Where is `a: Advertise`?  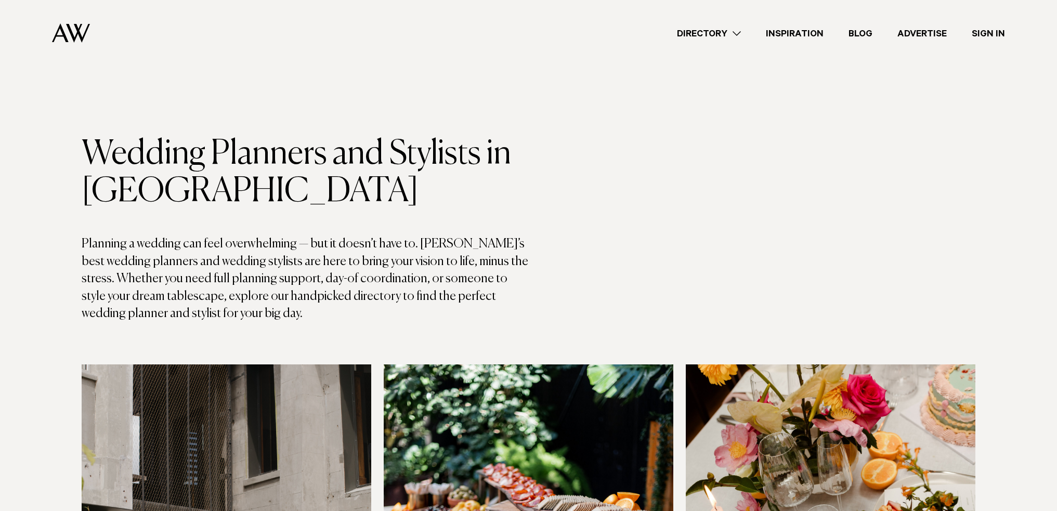
a: Advertise is located at coordinates (921, 33).